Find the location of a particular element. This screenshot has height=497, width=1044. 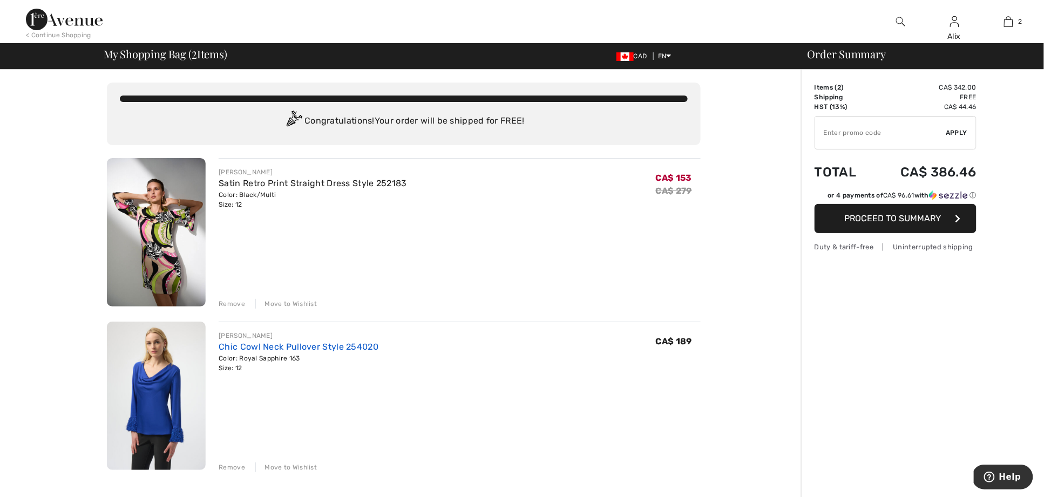

a: Satin Retro Print Straight Dress Style 252183 is located at coordinates (313, 183).